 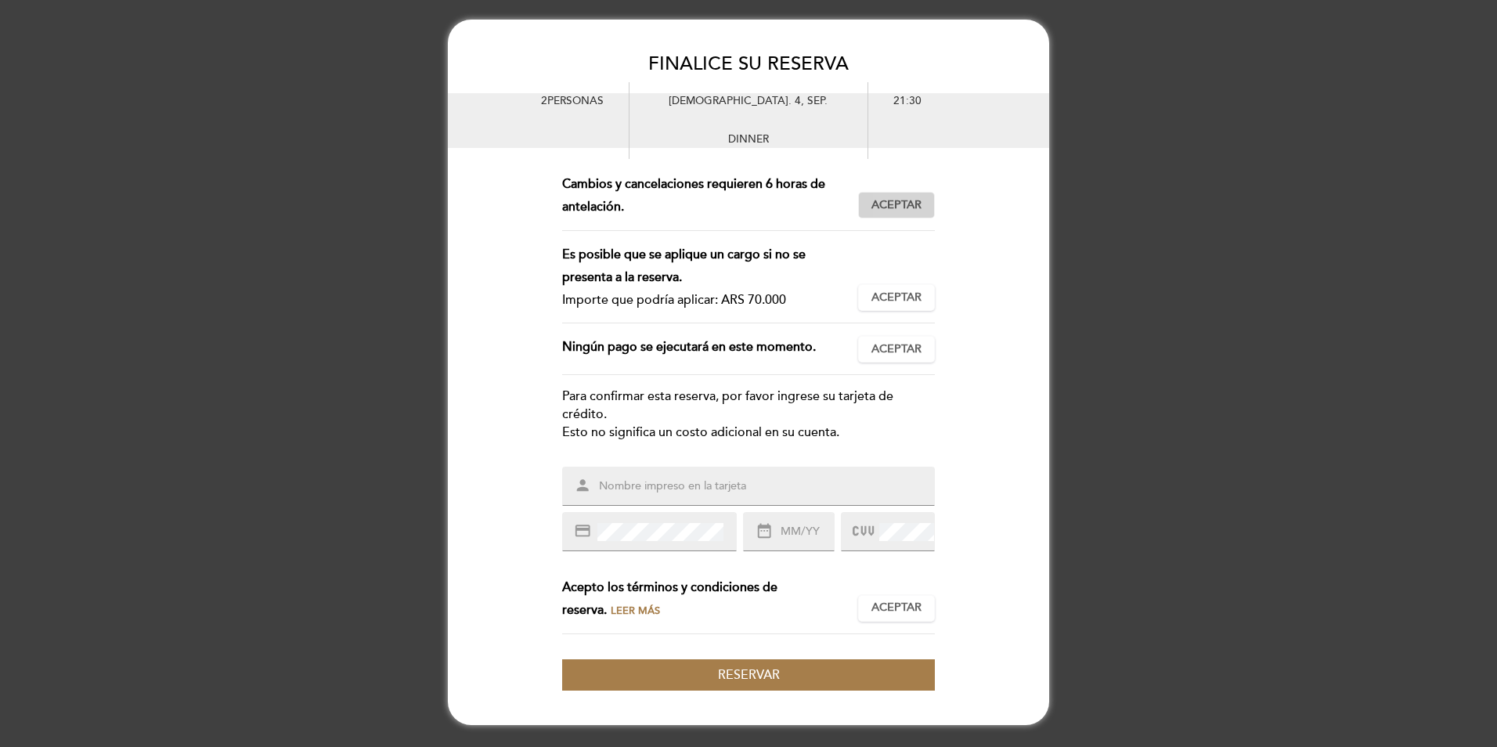 What do you see at coordinates (749, 63) in the screenshot?
I see `span: FINALICE SU RESERVA` at bounding box center [749, 63].